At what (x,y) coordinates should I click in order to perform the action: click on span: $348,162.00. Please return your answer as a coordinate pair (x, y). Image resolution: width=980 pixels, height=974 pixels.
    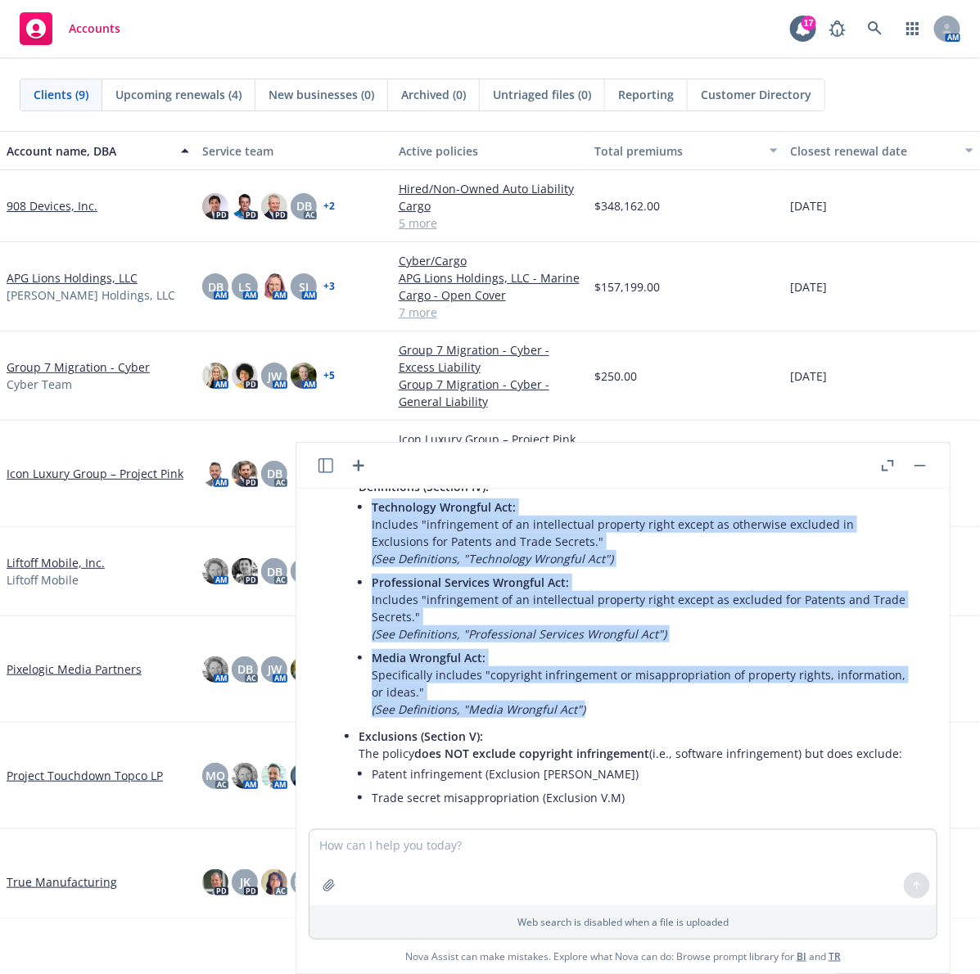
    Looking at the image, I should click on (627, 205).